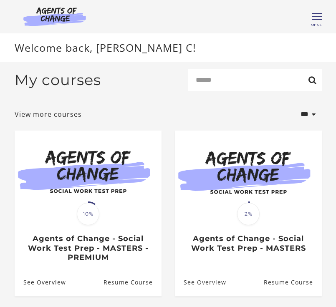  Describe the element at coordinates (248, 214) in the screenshot. I see `span: 2%` at that location.